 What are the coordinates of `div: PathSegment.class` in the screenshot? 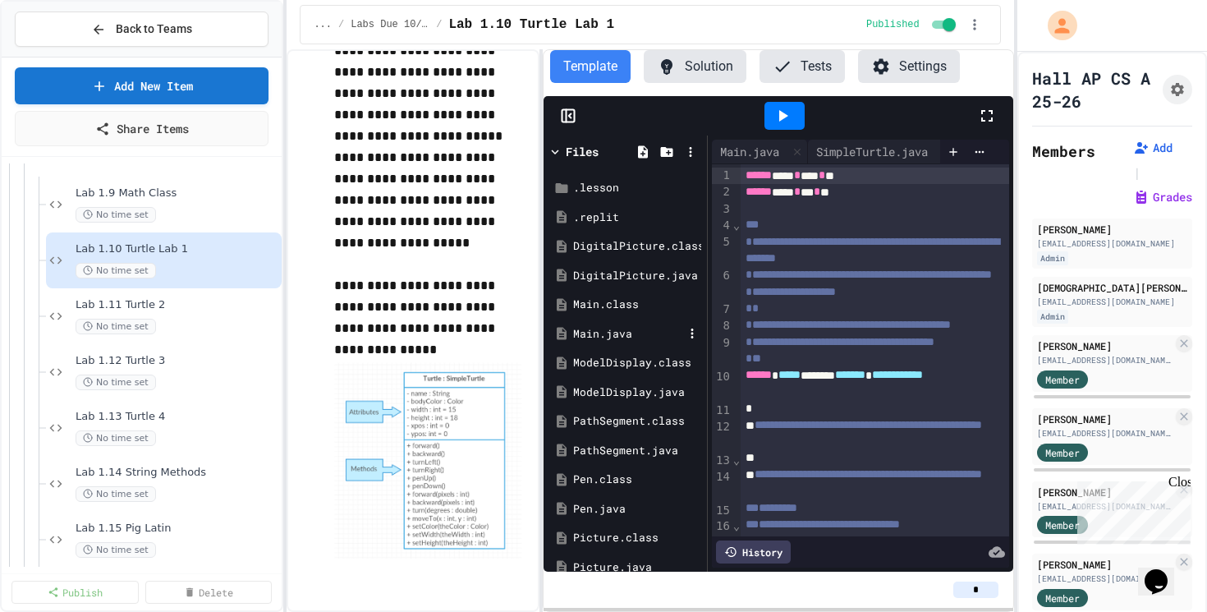 It's located at (637, 421).